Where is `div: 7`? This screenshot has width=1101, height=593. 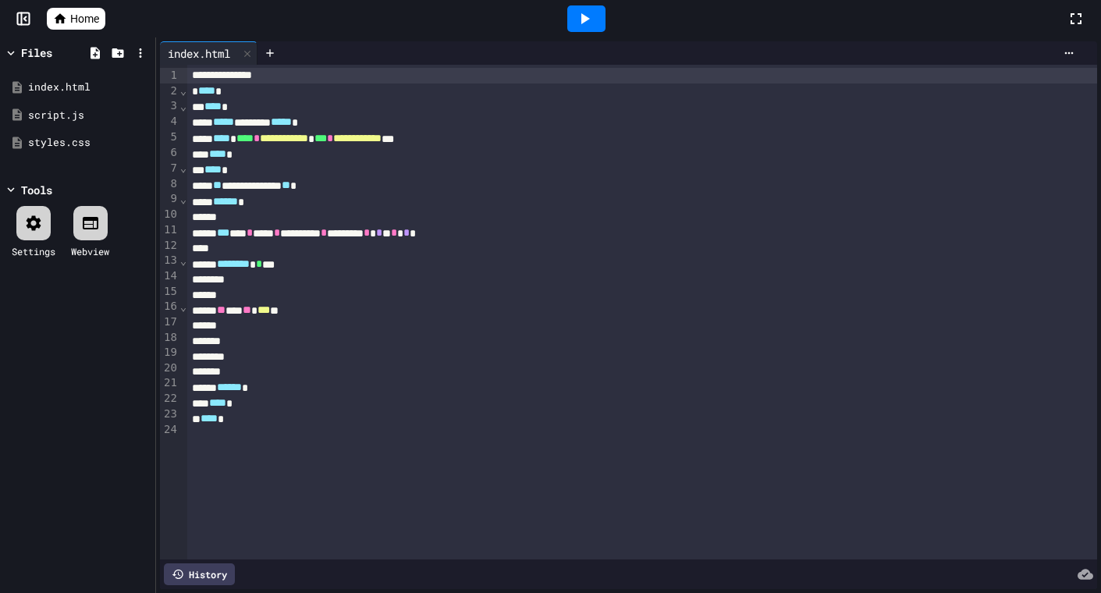 div: 7 is located at coordinates (169, 169).